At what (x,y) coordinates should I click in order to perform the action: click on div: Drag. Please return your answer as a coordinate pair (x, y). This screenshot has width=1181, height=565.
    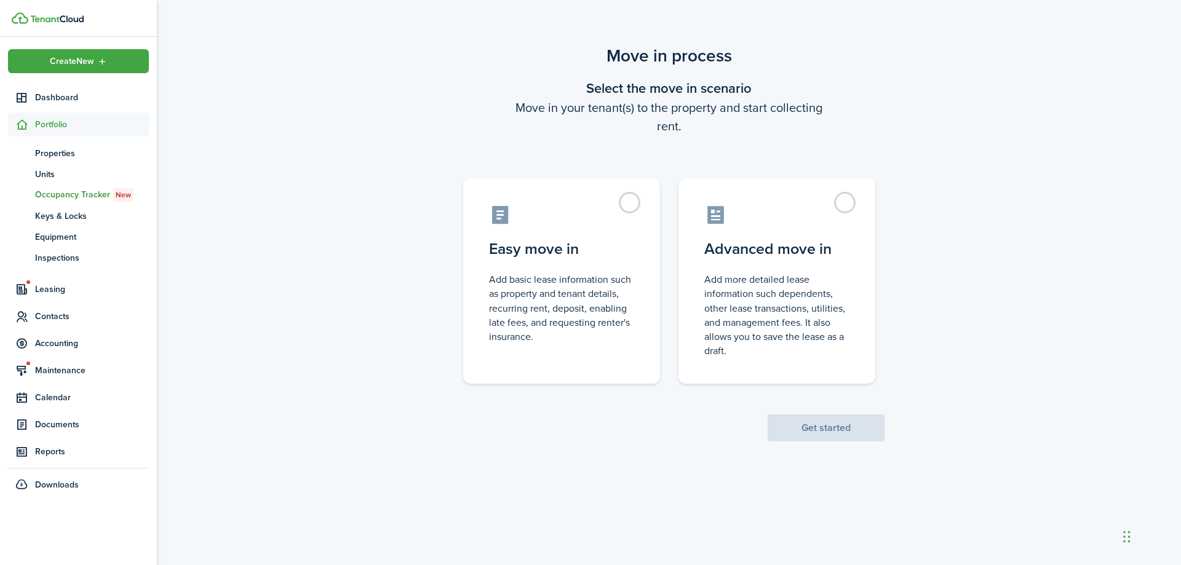
    Looking at the image, I should click on (1127, 537).